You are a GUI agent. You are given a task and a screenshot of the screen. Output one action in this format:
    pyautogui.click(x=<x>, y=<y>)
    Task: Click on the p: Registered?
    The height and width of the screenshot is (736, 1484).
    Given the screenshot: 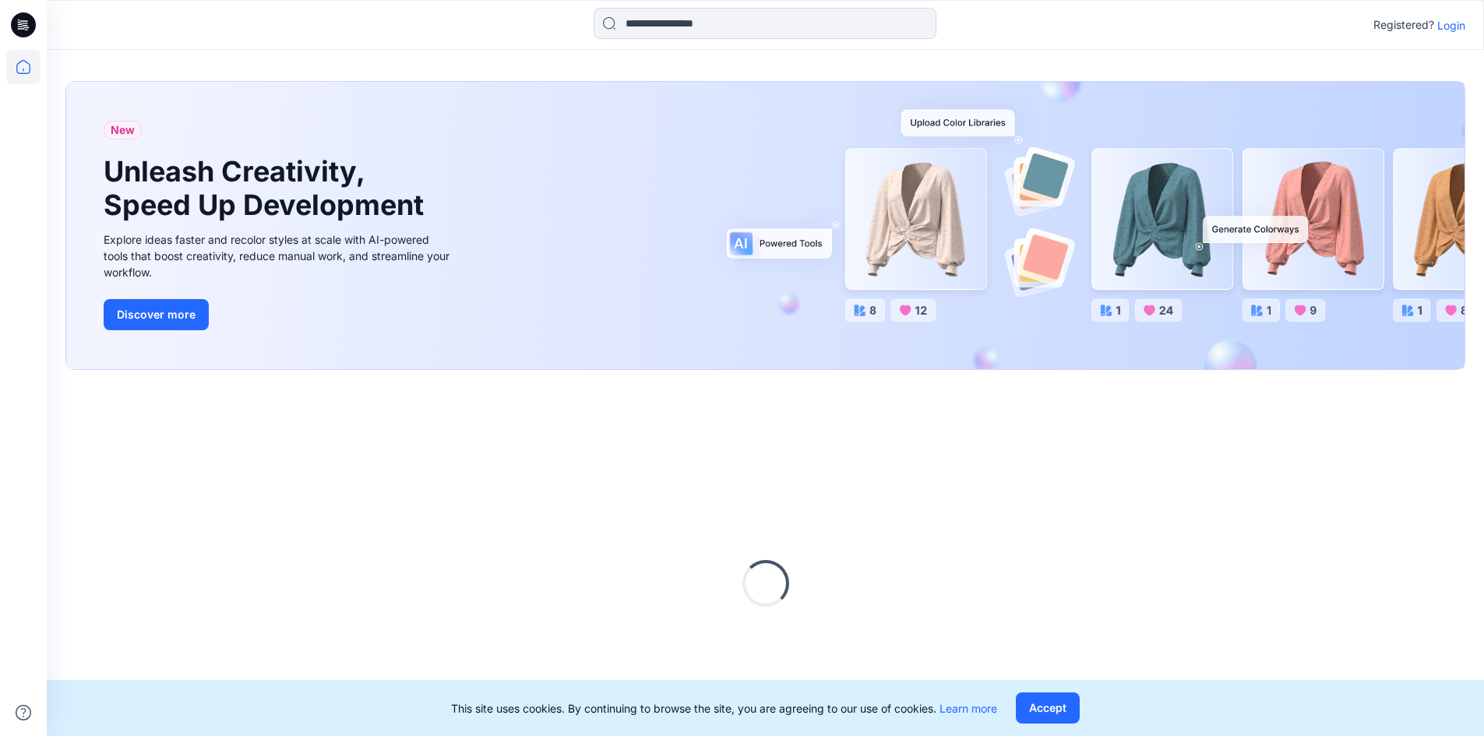 What is the action you would take?
    pyautogui.click(x=1404, y=25)
    